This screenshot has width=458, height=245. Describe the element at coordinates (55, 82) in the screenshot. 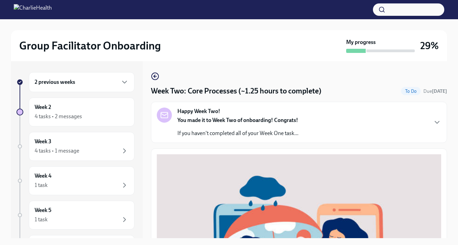

I see `h6: 2 previous weeks` at that location.